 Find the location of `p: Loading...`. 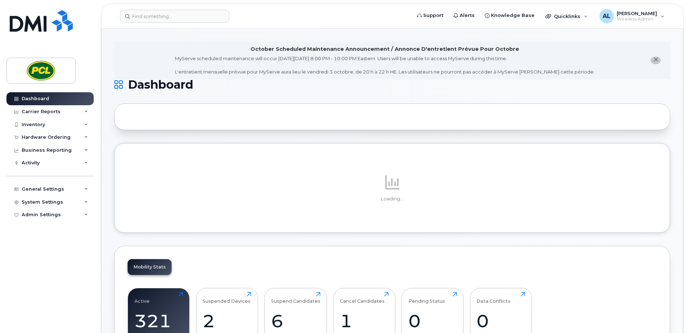

p: Loading... is located at coordinates (392, 199).